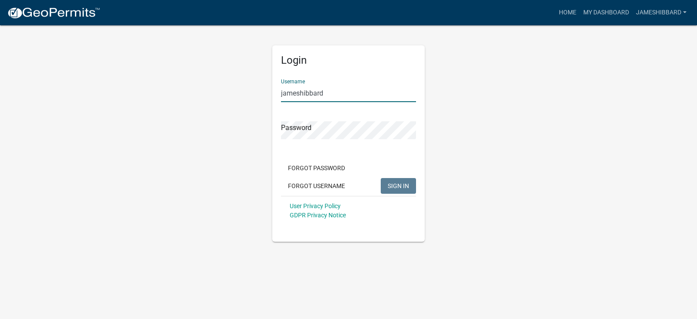 The width and height of the screenshot is (697, 319). What do you see at coordinates (349, 60) in the screenshot?
I see `h5: Login` at bounding box center [349, 60].